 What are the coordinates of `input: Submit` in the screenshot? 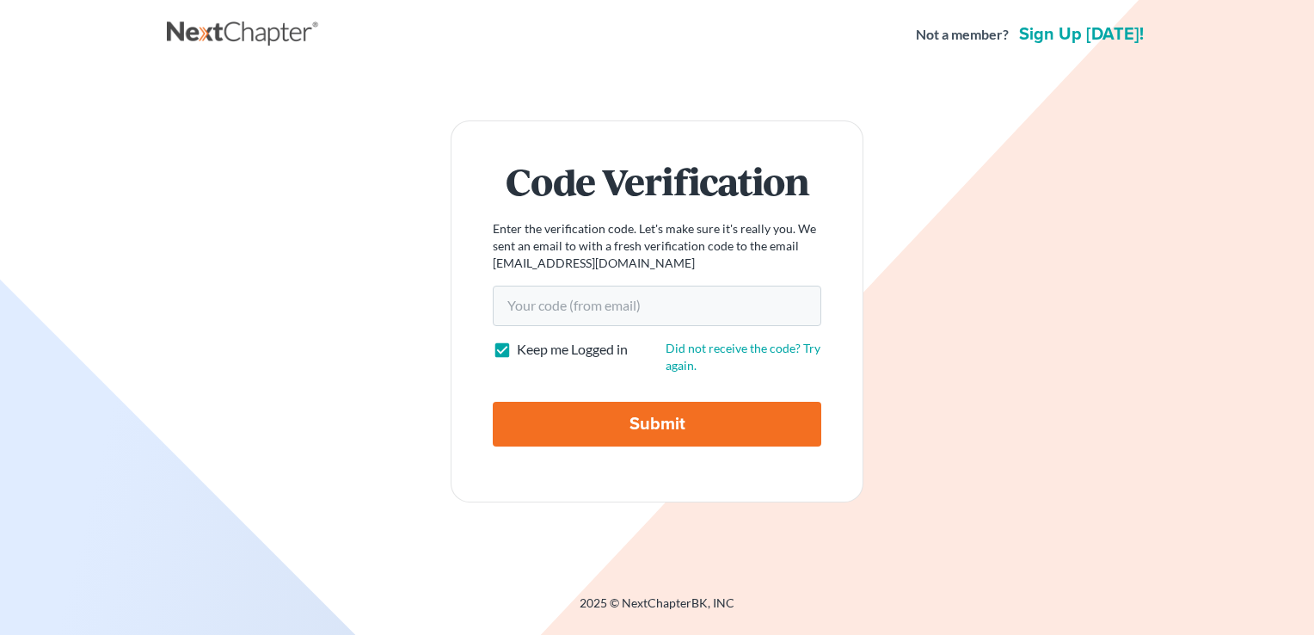 It's located at (657, 424).